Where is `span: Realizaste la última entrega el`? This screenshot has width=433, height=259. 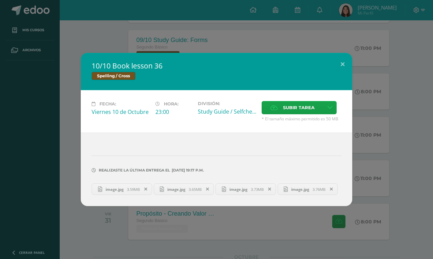 span: Realizaste la última entrega el is located at coordinates (134, 170).